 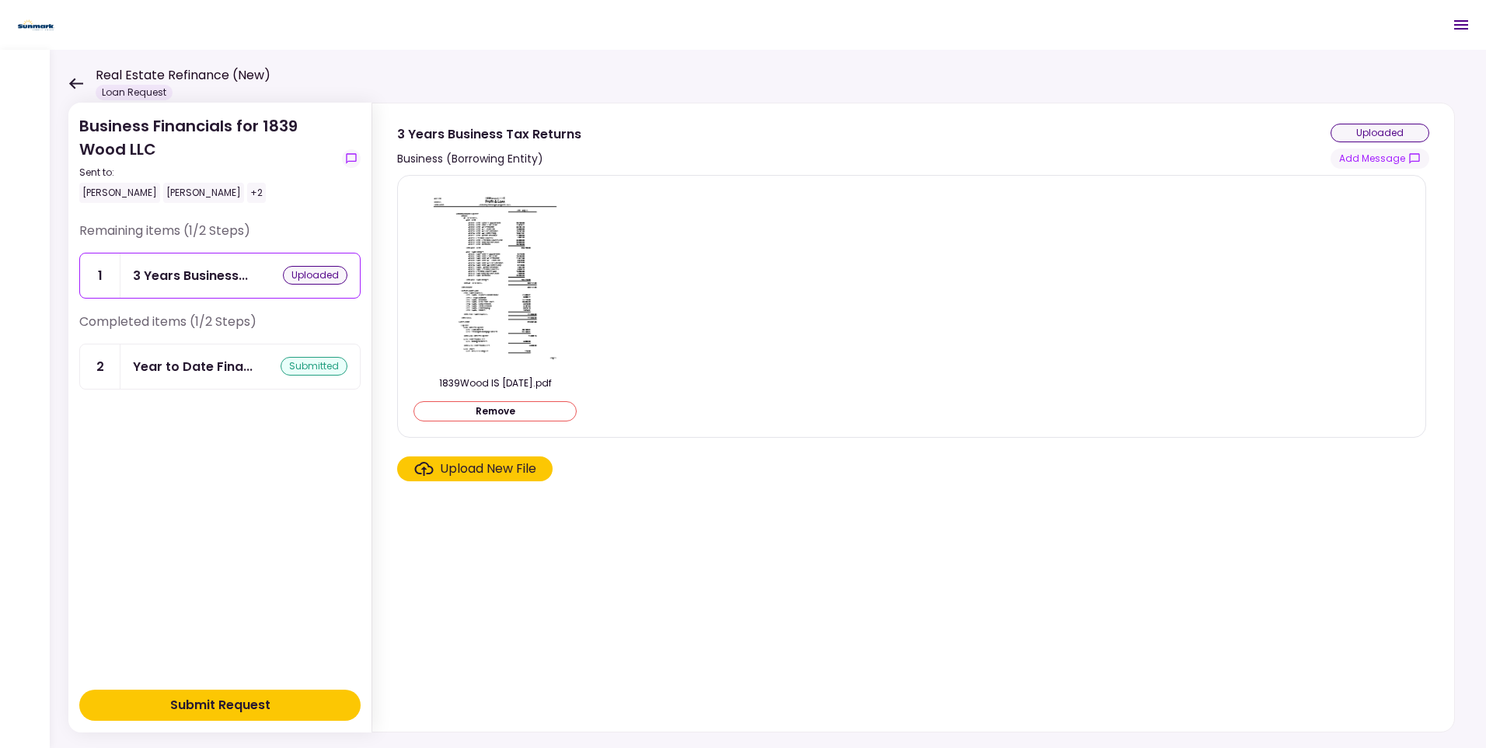 I want to click on div: Loan Request, so click(x=134, y=93).